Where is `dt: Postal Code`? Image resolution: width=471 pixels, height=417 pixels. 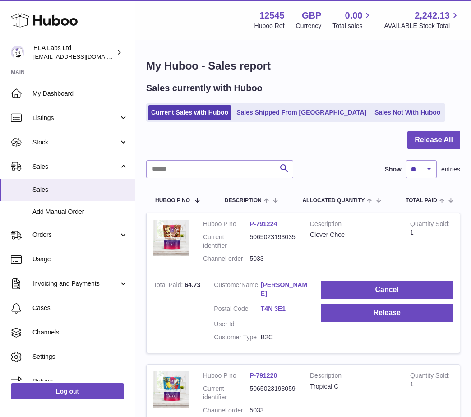
dt: Postal Code is located at coordinates (237, 310).